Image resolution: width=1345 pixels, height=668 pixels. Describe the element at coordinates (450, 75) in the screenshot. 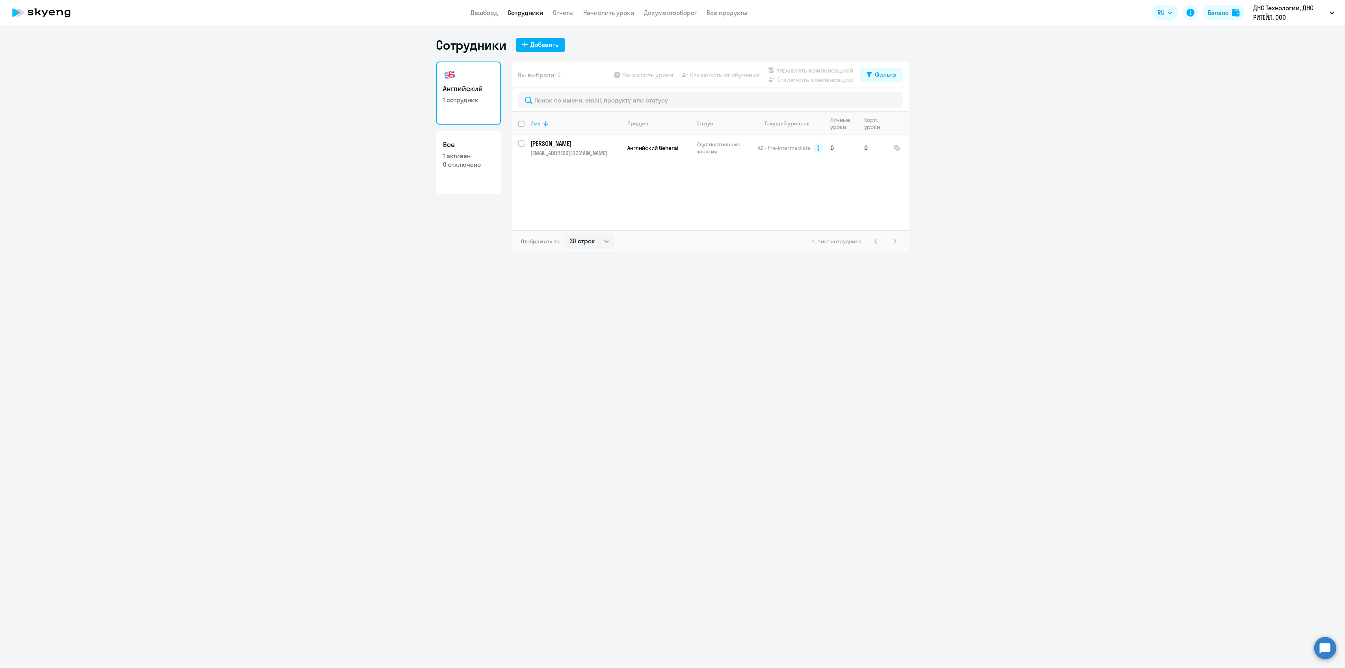

I see `img: english` at that location.